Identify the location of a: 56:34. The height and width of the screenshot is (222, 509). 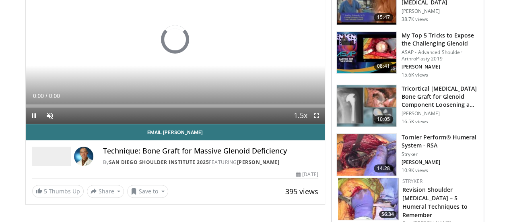
(368, 198).